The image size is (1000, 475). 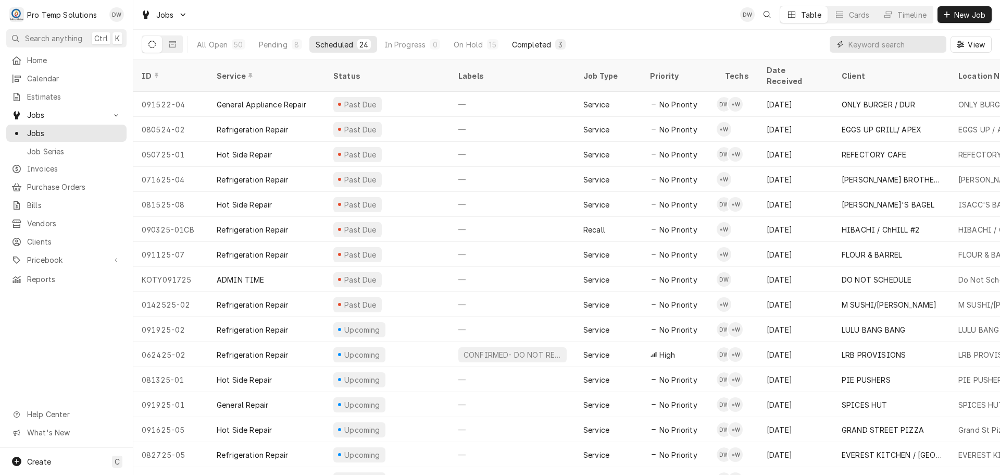 I want to click on span: New Job, so click(x=970, y=15).